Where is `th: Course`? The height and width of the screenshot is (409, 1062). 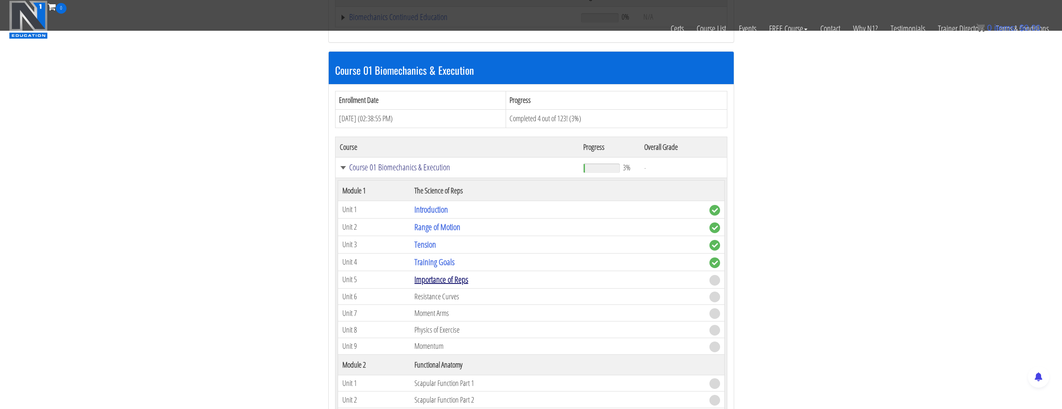 th: Course is located at coordinates (457, 147).